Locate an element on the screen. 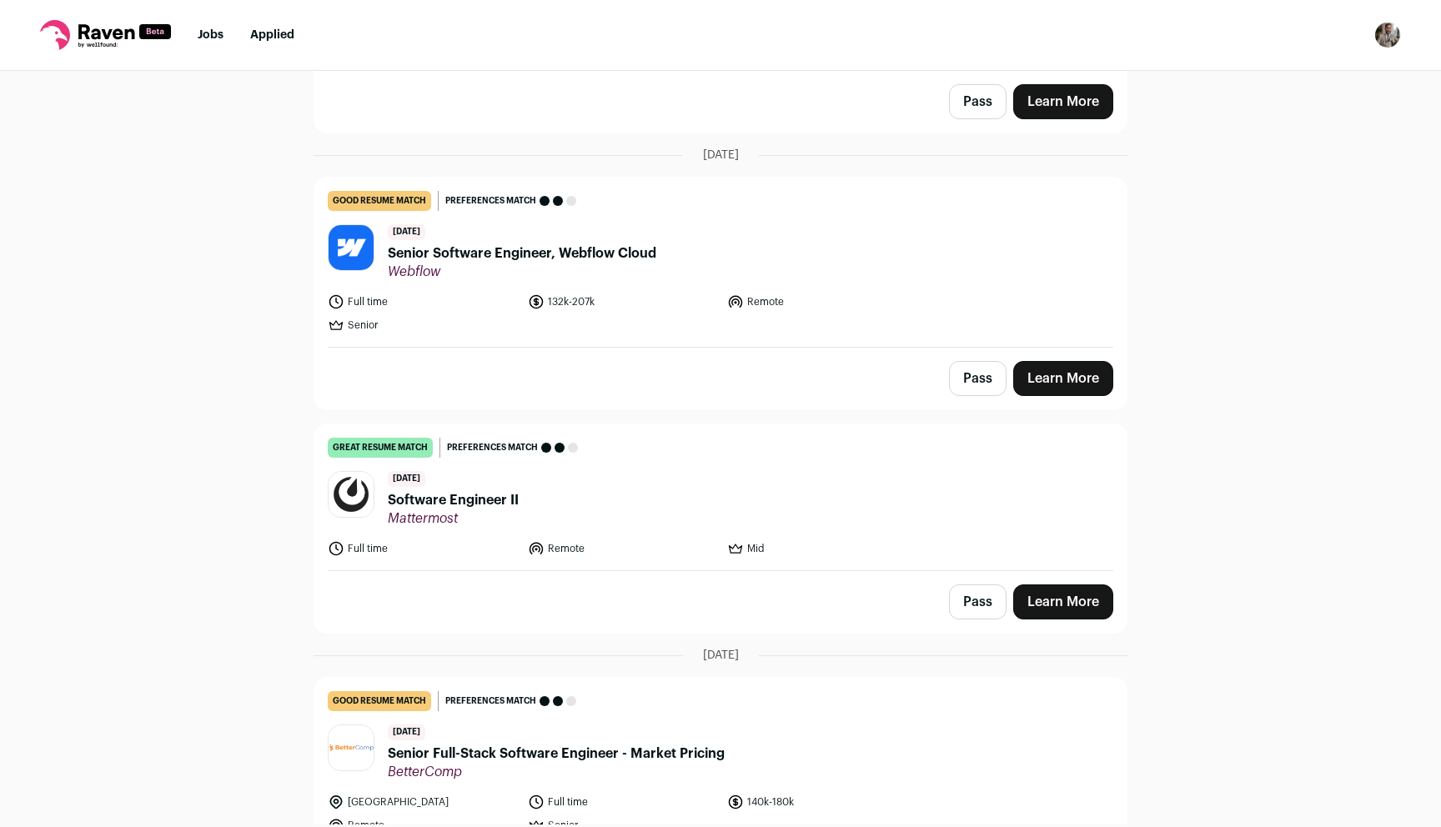  a: Jobs is located at coordinates (210, 35).